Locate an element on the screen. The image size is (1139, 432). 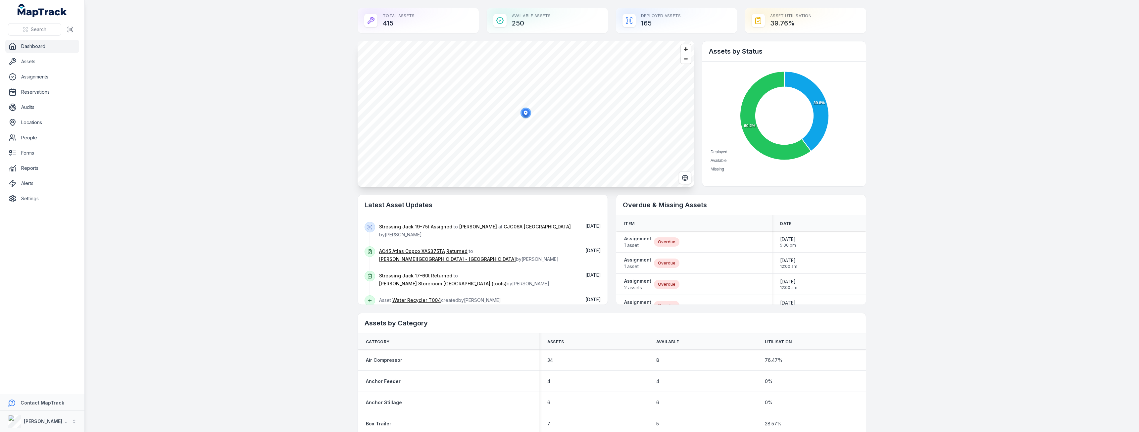
span: 8 is located at coordinates (657, 360).